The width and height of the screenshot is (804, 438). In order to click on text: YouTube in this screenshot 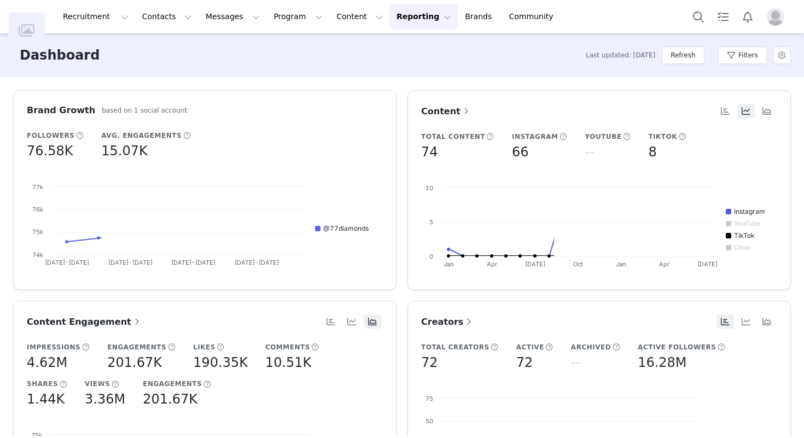, I will do `click(747, 223)`.